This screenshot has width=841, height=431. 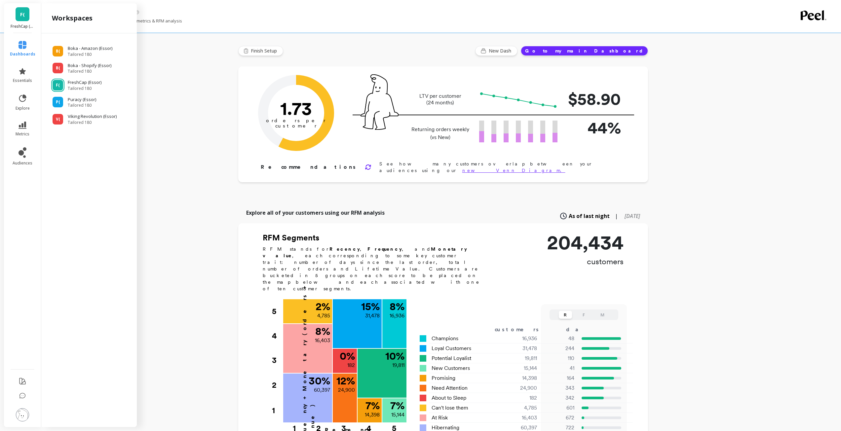 I want to click on p: Puracy (Essor), so click(x=82, y=100).